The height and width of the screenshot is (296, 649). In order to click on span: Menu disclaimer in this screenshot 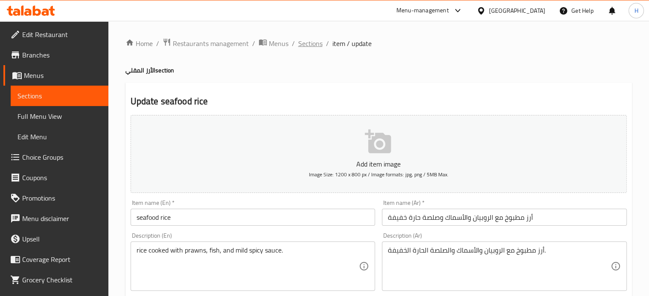, I will do `click(62, 219)`.